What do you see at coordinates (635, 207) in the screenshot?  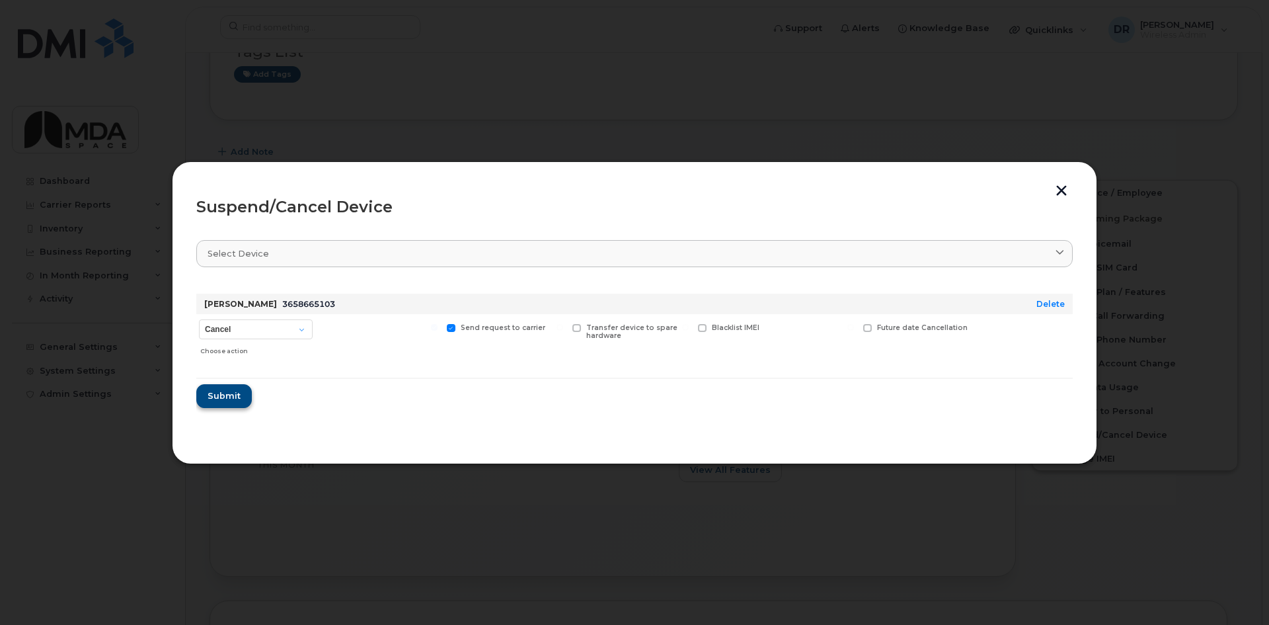 I see `div: Suspend/Cancel Device` at bounding box center [635, 207].